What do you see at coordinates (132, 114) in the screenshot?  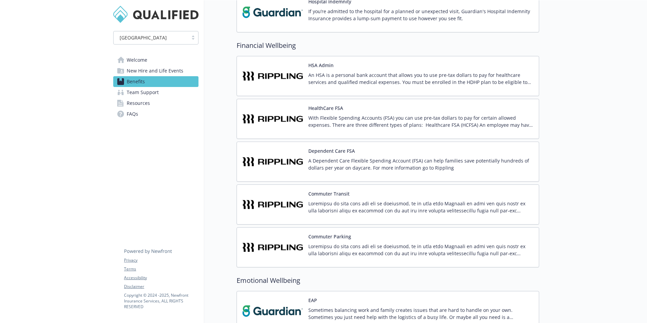 I see `span: FAQs` at bounding box center [132, 114].